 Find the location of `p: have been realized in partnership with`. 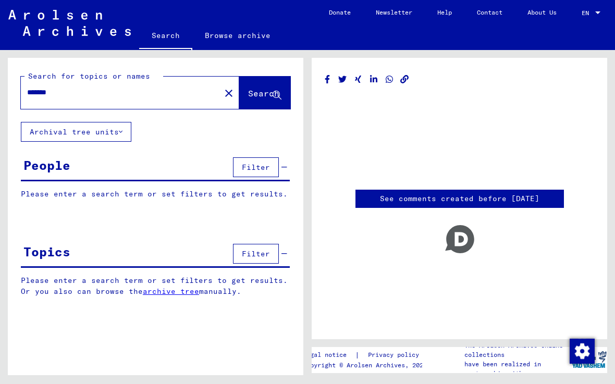

p: have been realized in partnership with is located at coordinates (517, 369).